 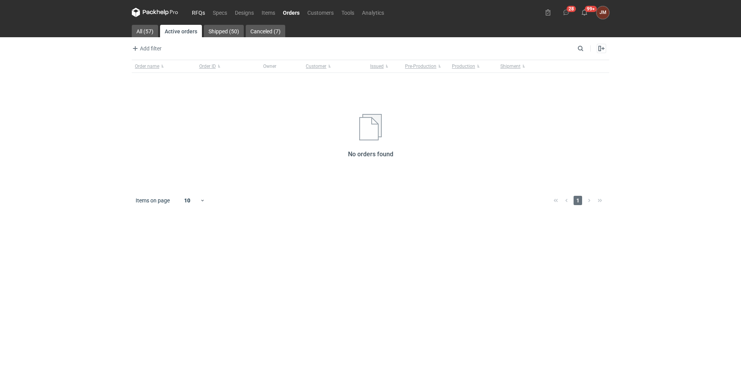 What do you see at coordinates (585, 12) in the screenshot?
I see `button: 99+` at bounding box center [585, 12].